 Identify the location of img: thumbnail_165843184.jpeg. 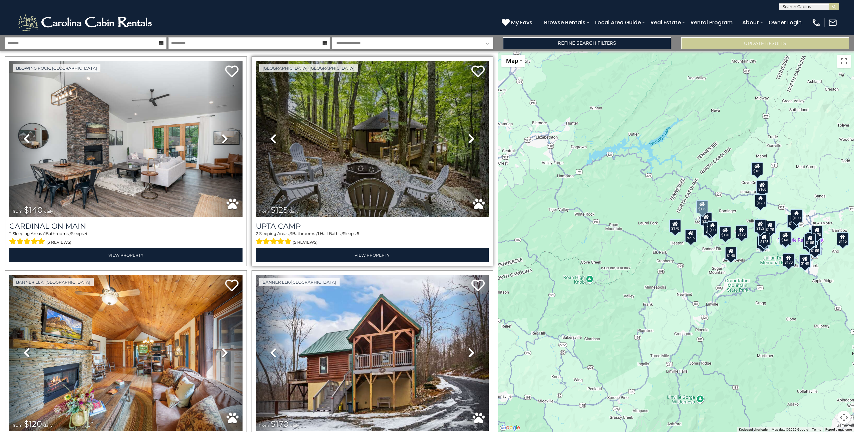
(372, 353).